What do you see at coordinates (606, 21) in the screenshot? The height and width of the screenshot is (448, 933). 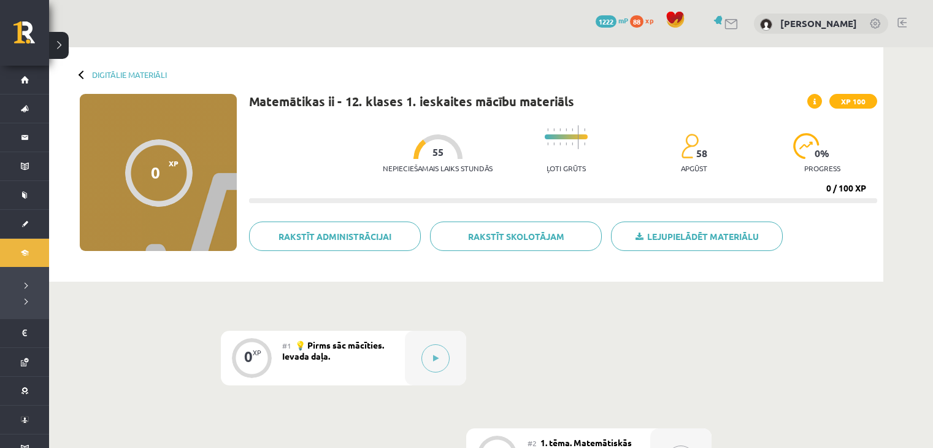 I see `span: 1222` at bounding box center [606, 21].